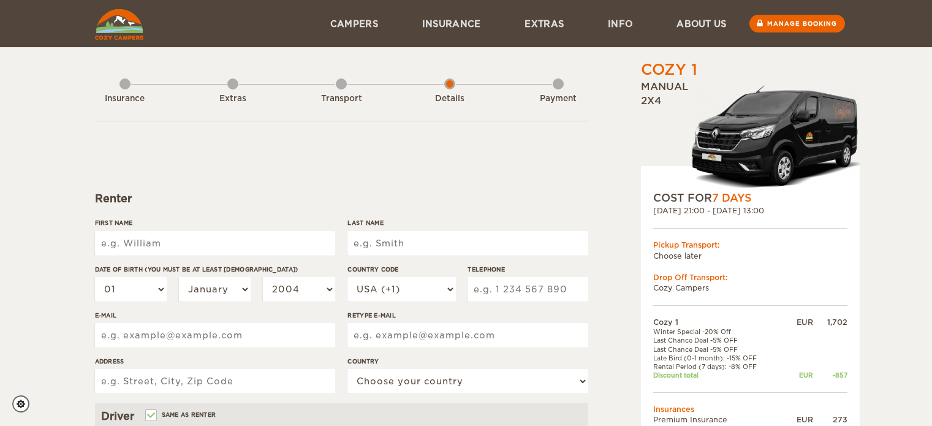 The image size is (932, 426). What do you see at coordinates (750, 277) in the screenshot?
I see `div: Drop Off Transport:` at bounding box center [750, 277].